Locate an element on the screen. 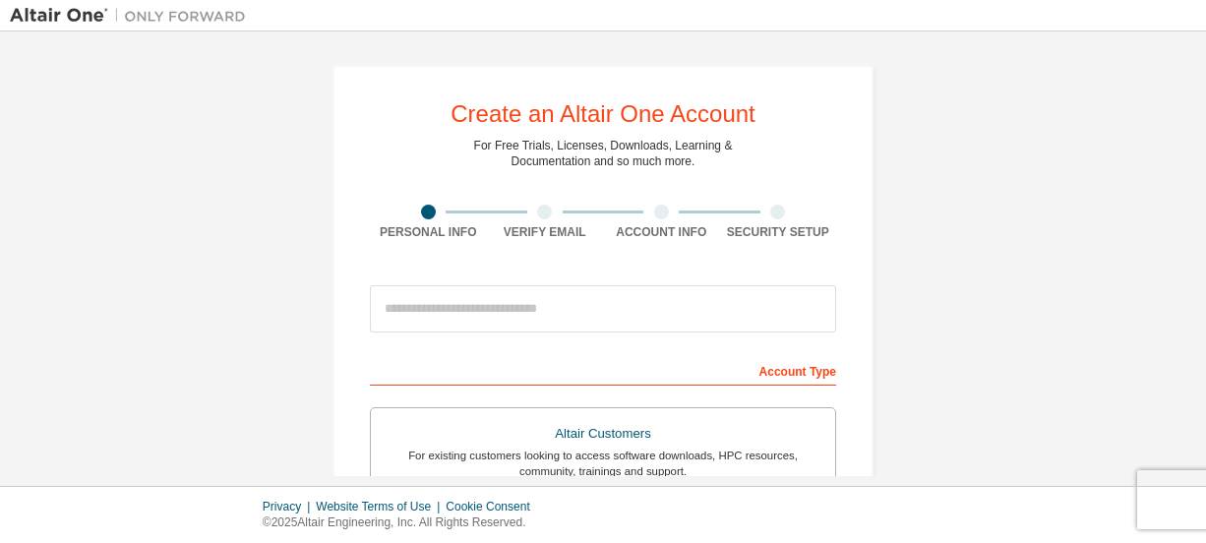 This screenshot has width=1206, height=543. div: Verify Email is located at coordinates (545, 232).